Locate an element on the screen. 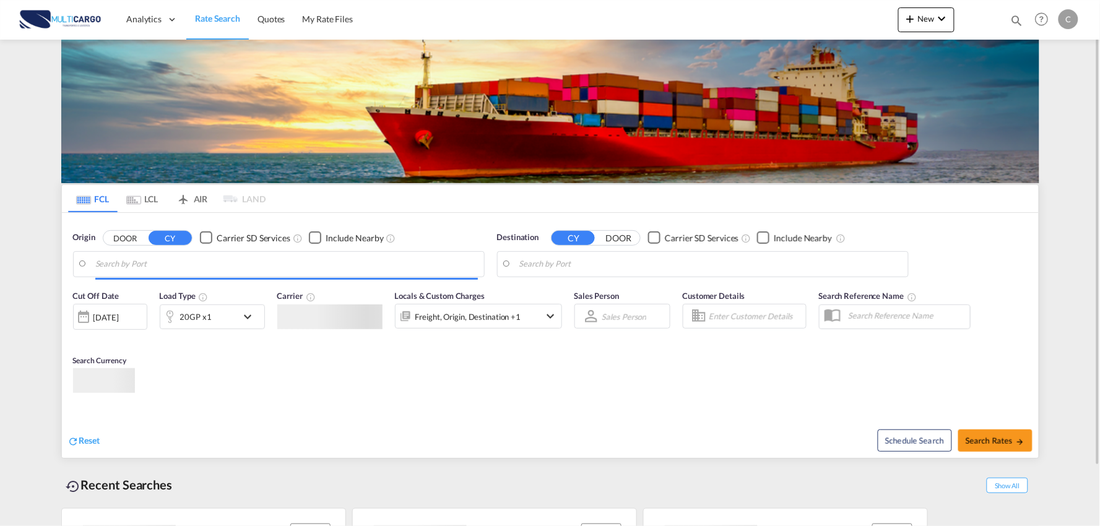 The image size is (1100, 526). input: Search Reference Name is located at coordinates (906, 316).